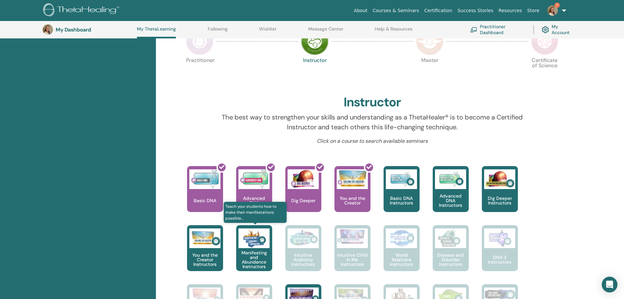 The image size is (624, 299). What do you see at coordinates (205, 179) in the screenshot?
I see `img: Basic DNA` at bounding box center [205, 179].